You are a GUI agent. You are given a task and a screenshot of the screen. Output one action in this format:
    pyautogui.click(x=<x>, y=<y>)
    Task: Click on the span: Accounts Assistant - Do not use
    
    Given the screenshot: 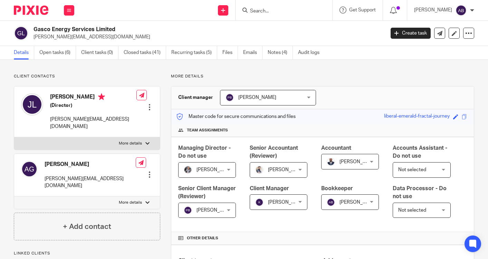 What is the action you would take?
    pyautogui.click(x=420, y=152)
    